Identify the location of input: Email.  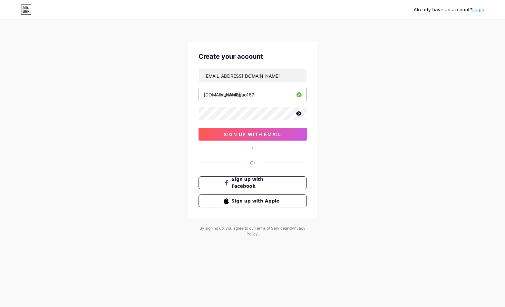
(253, 76).